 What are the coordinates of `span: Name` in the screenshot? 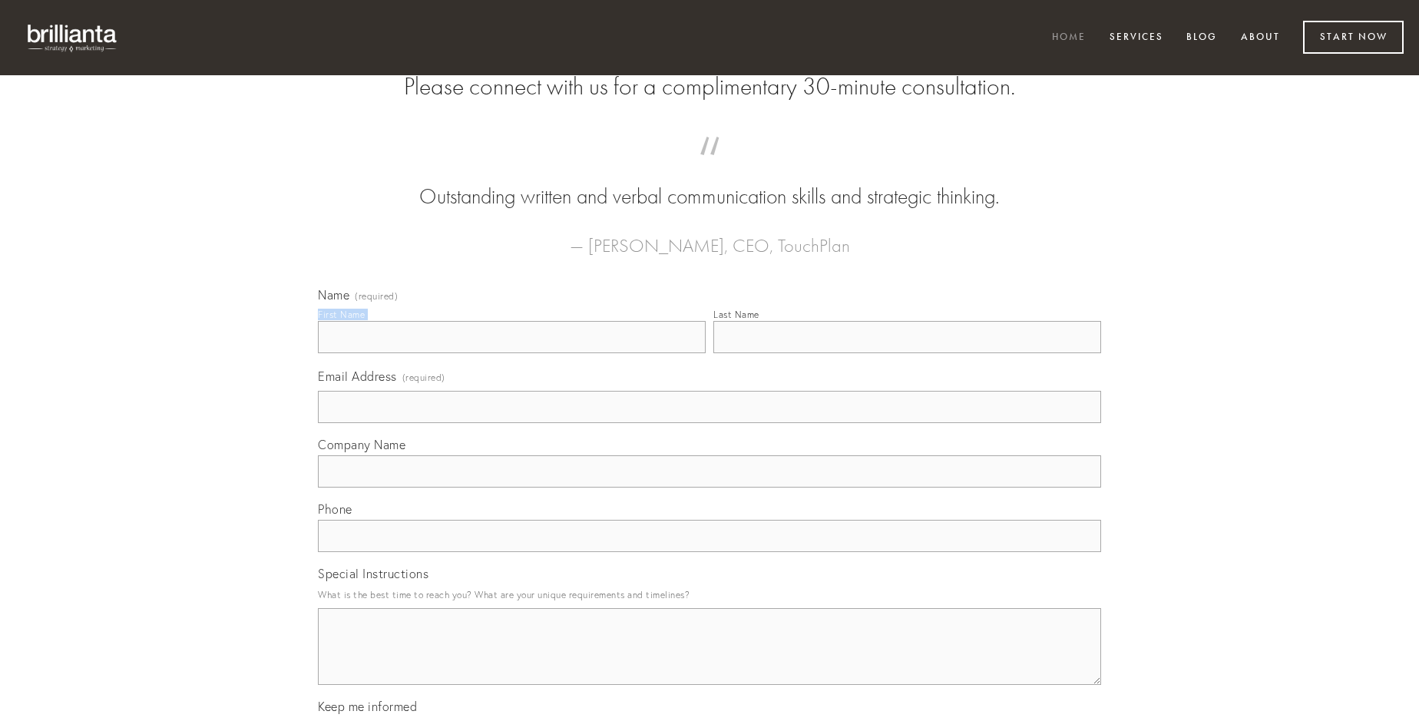 It's located at (333, 295).